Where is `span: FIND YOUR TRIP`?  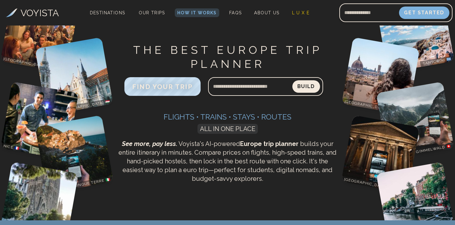 span: FIND YOUR TRIP is located at coordinates (162, 86).